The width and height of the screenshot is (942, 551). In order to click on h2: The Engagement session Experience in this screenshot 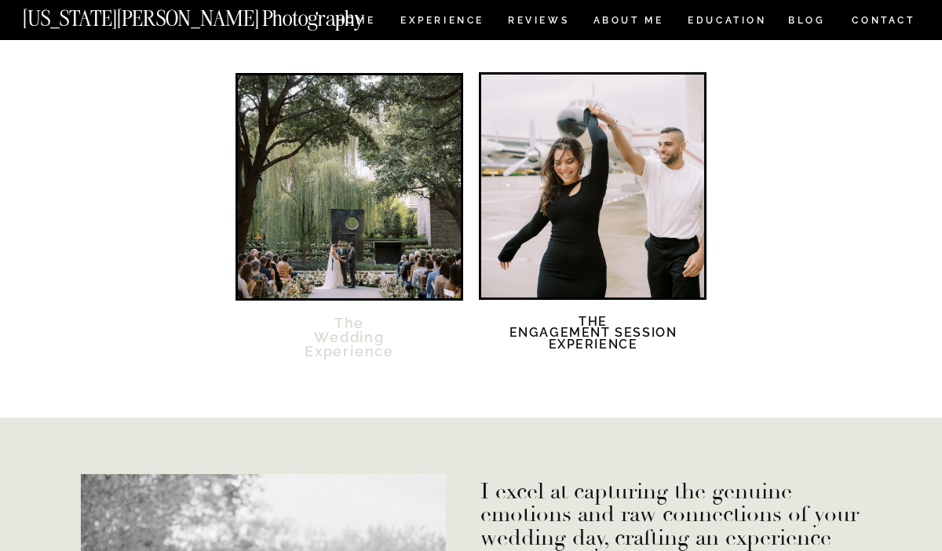, I will do `click(593, 347)`.